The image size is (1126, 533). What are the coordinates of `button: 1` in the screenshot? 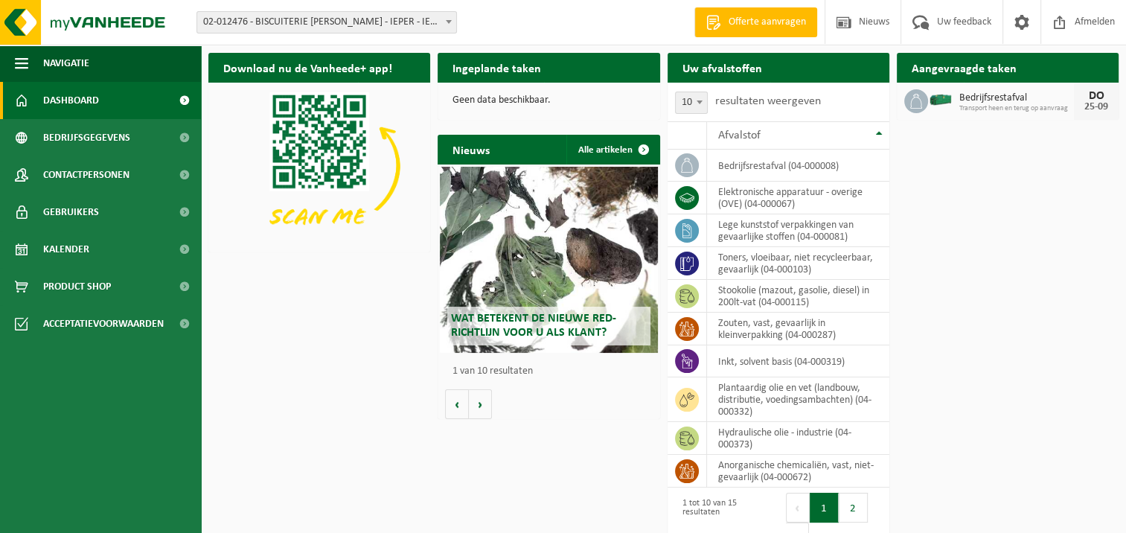 It's located at (824, 508).